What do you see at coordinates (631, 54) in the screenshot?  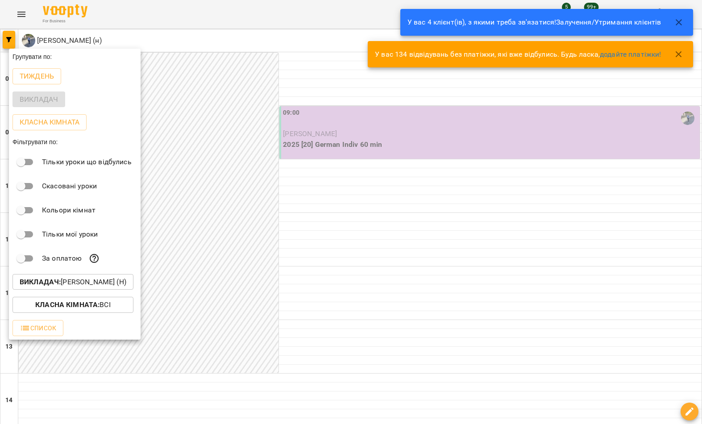 I see `a: додайте платіжки!` at bounding box center [631, 54].